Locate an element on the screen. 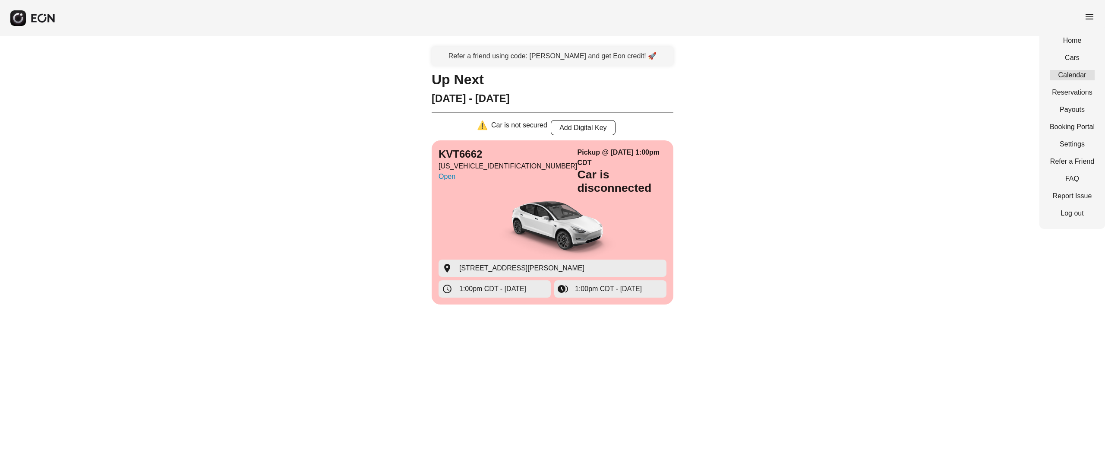  p: Open is located at coordinates (508, 177).